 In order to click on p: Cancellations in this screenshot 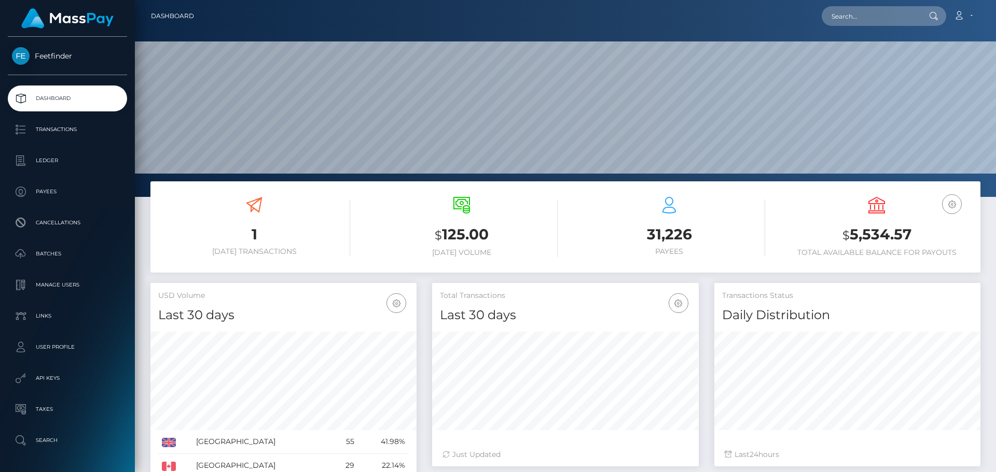, I will do `click(67, 223)`.